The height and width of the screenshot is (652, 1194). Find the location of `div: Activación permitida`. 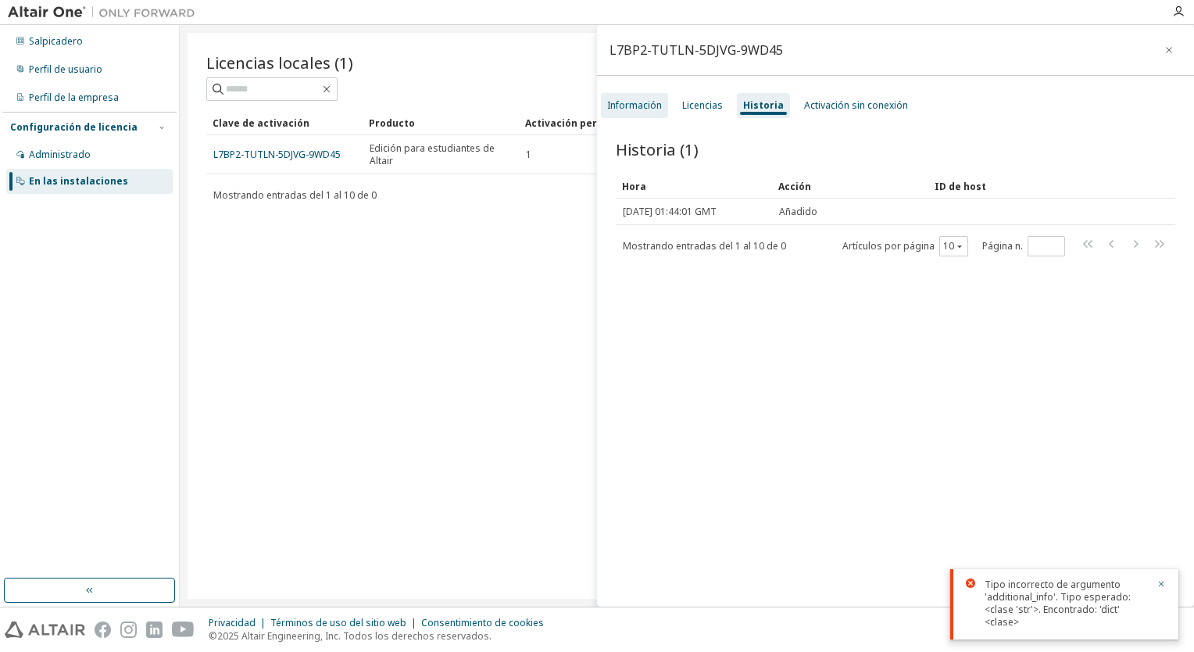

div: Activación permitida is located at coordinates (597, 123).